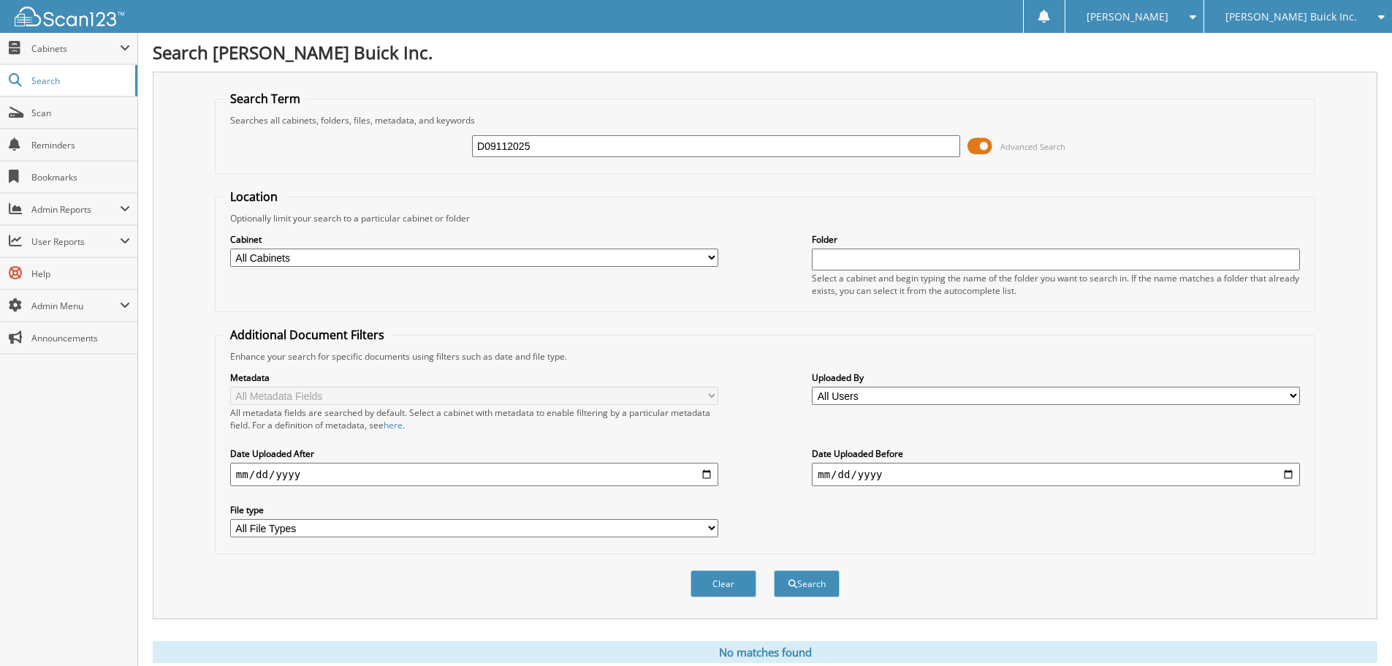  Describe the element at coordinates (265, 99) in the screenshot. I see `legend: Search Term` at that location.